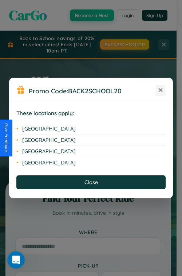 This screenshot has width=182, height=276. I want to click on button: Close, so click(91, 182).